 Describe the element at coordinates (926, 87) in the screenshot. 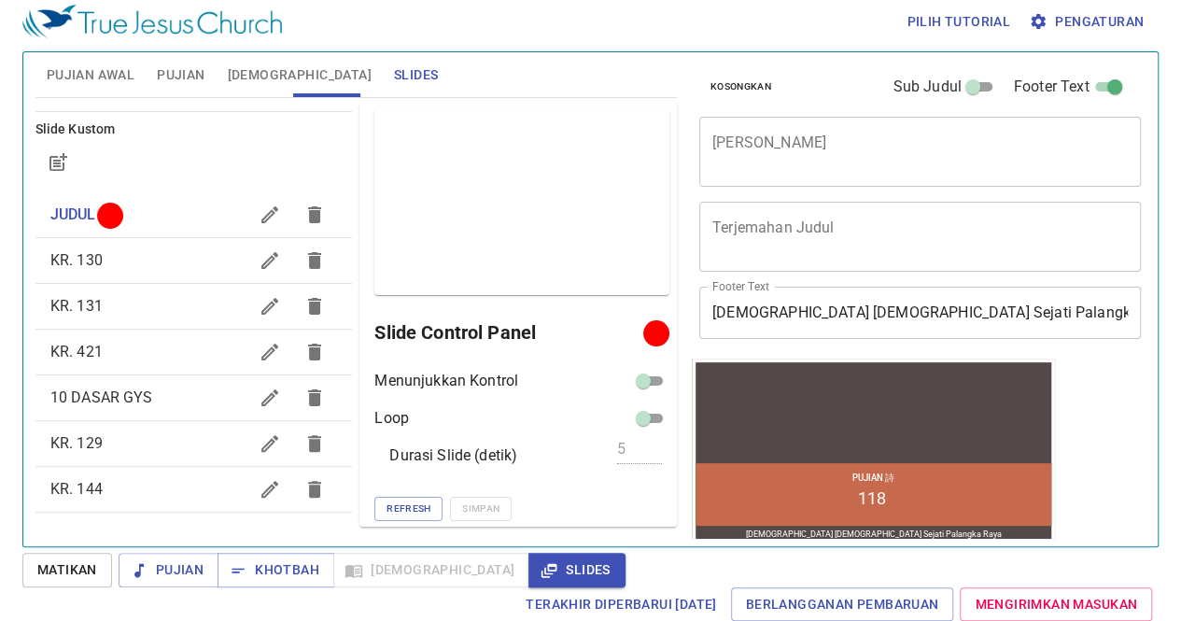

I see `span: Sub Judul` at that location.